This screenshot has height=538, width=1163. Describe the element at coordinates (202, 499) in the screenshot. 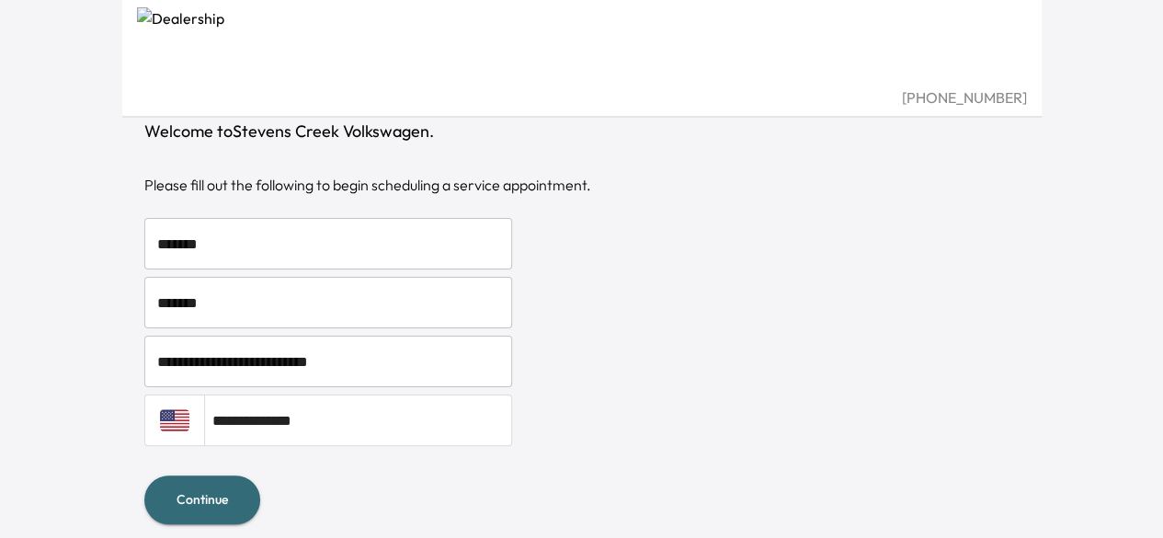

I see `button: Continue` at that location.